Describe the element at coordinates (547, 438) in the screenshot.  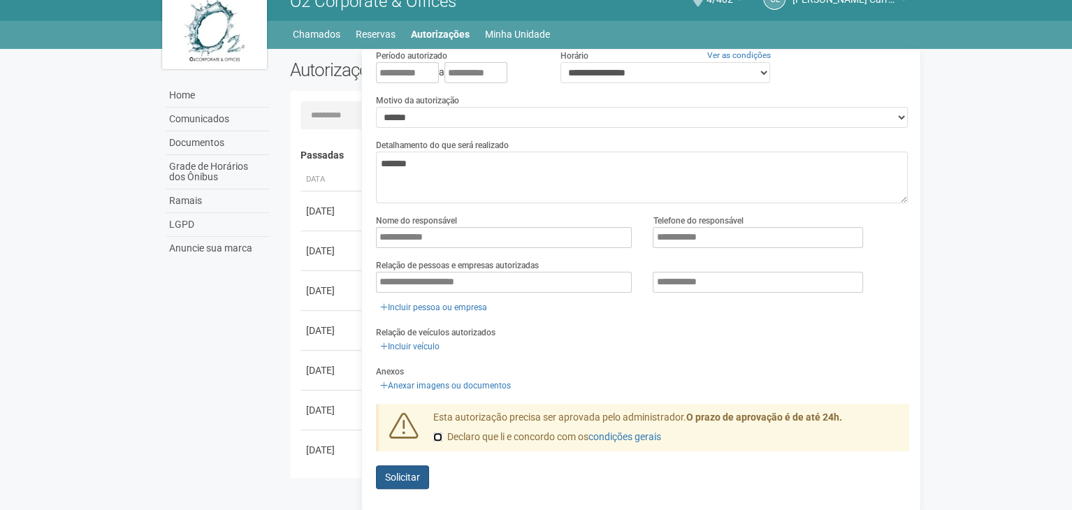
I see `label: Declaro que li e concordo com os` at that location.